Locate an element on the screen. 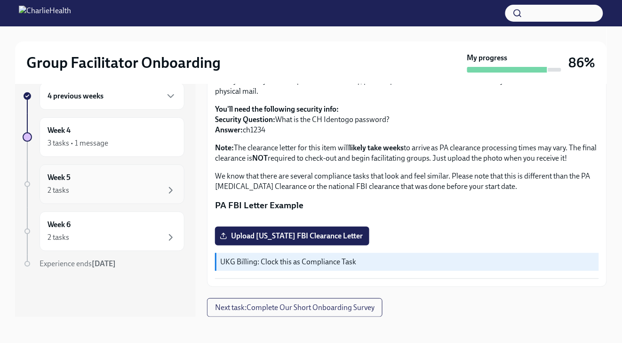 Image resolution: width=622 pixels, height=343 pixels. img: CharlieHealth is located at coordinates (45, 13).